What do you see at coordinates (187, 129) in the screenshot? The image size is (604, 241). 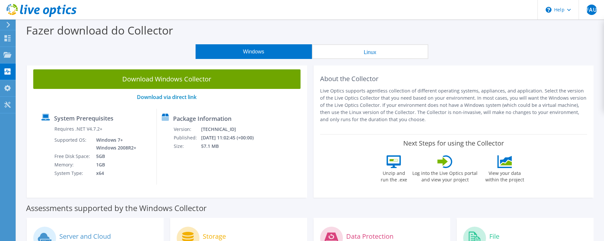 I see `td: Version:` at bounding box center [187, 129].